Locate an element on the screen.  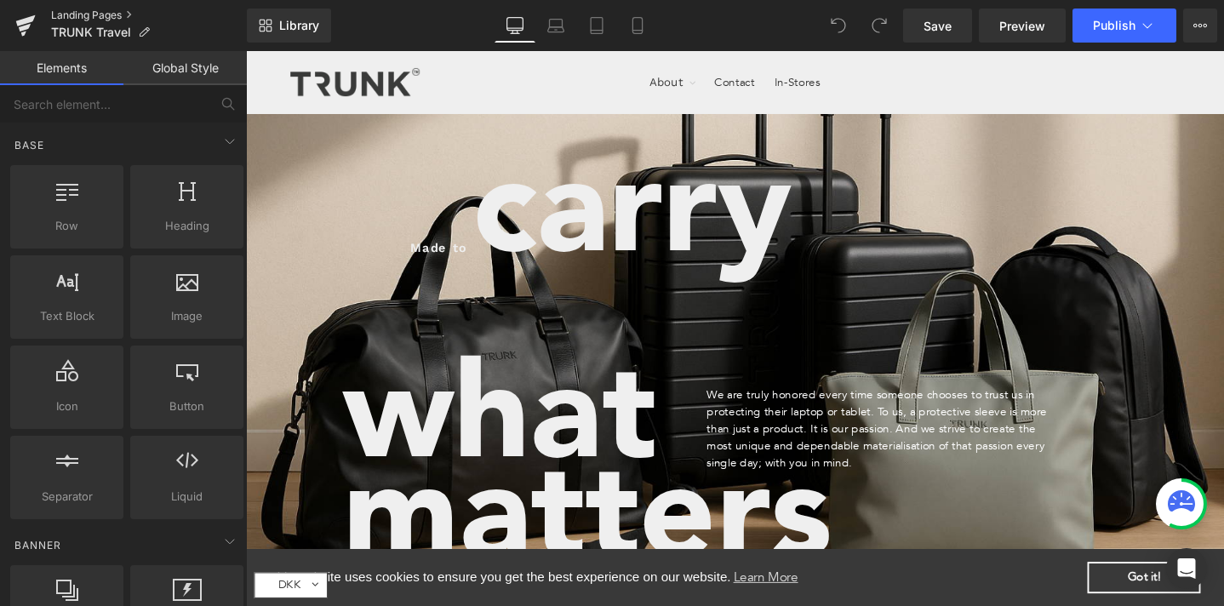
span: Library is located at coordinates (299, 26).